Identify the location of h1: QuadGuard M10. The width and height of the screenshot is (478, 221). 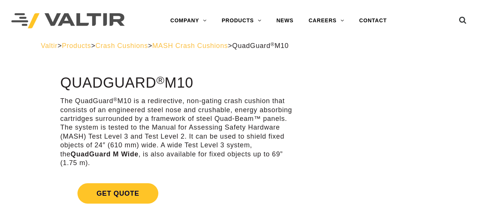
(179, 83).